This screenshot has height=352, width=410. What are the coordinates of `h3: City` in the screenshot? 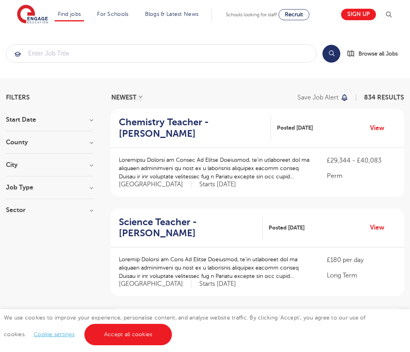 It's located at (50, 165).